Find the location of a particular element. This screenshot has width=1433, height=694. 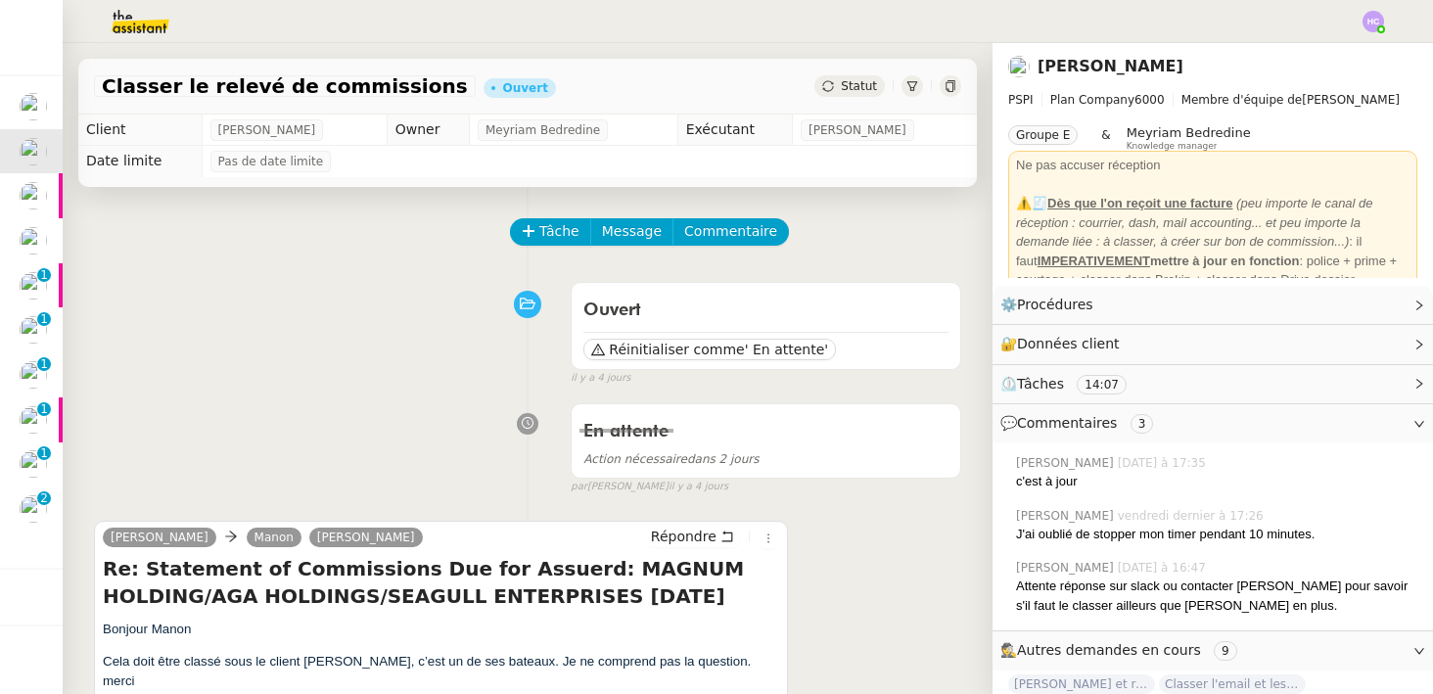

td: Client is located at coordinates (140, 130).